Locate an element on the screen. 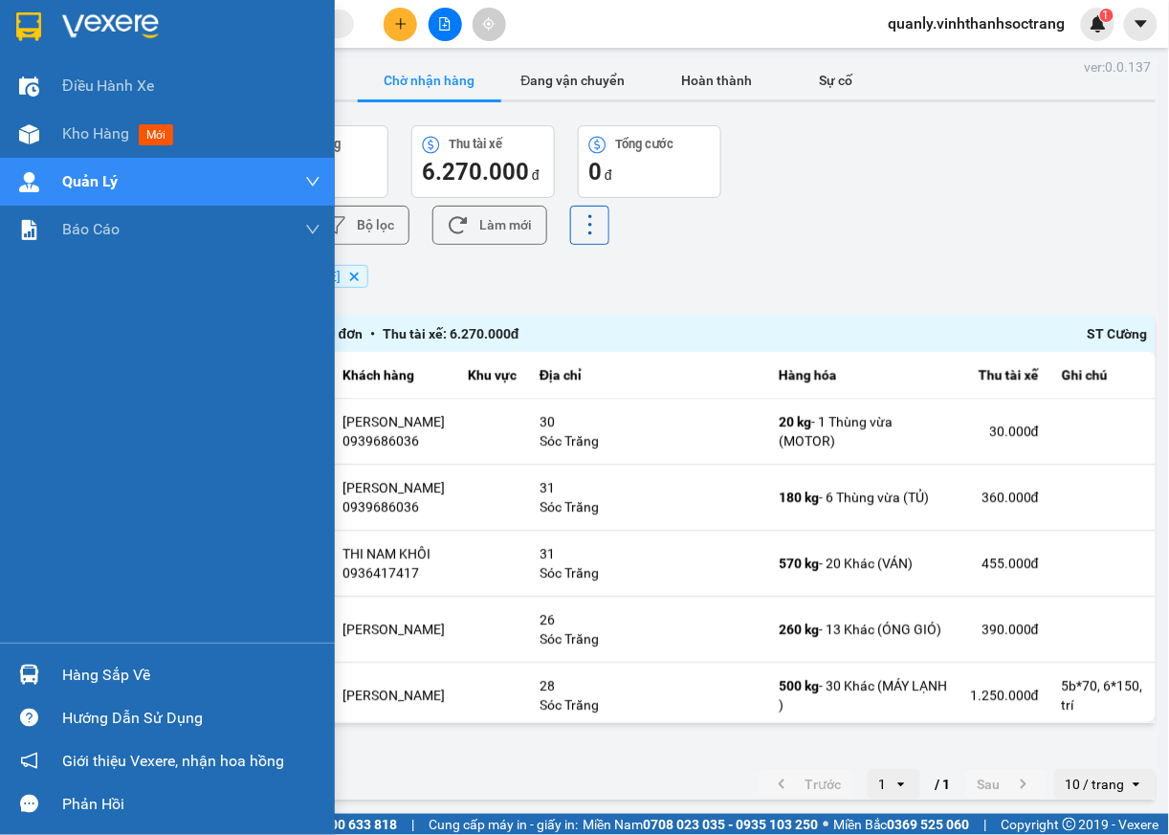  button: Đang vận chuyển is located at coordinates (573, 80).